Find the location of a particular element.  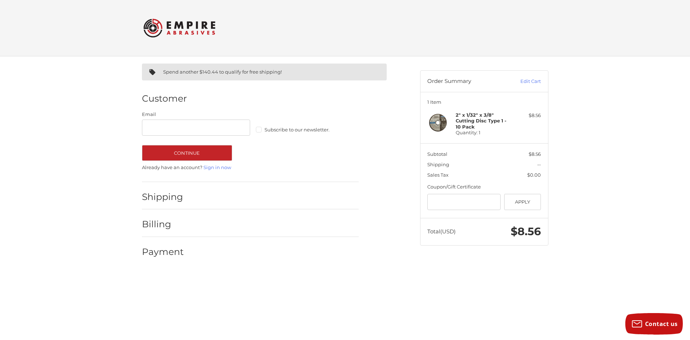

strong: 2" x 1/32" x 3/8" Cutting Disc Type 1 - 10 Pack is located at coordinates (481, 121).